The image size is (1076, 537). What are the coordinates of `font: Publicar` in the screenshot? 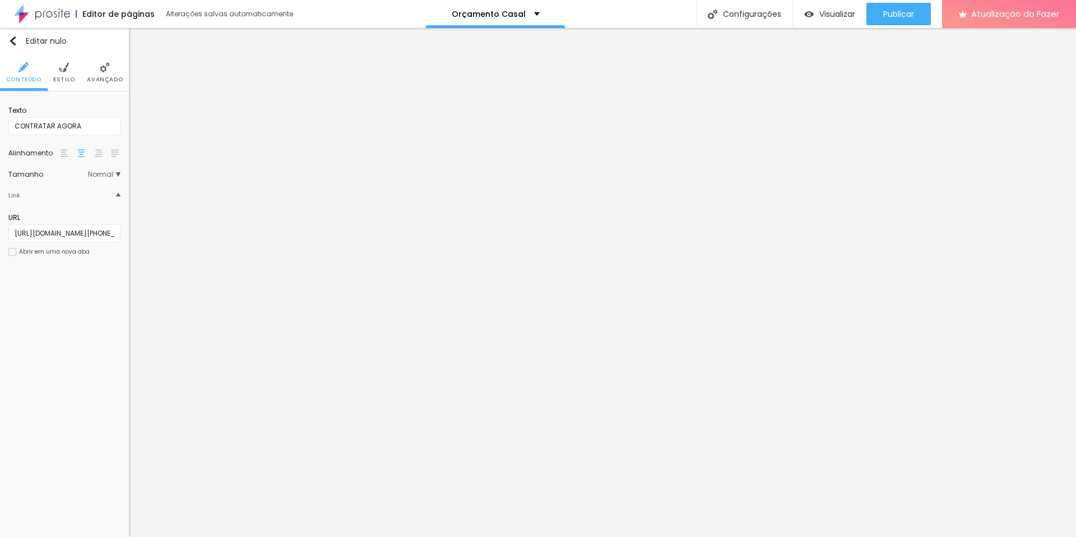 It's located at (899, 14).